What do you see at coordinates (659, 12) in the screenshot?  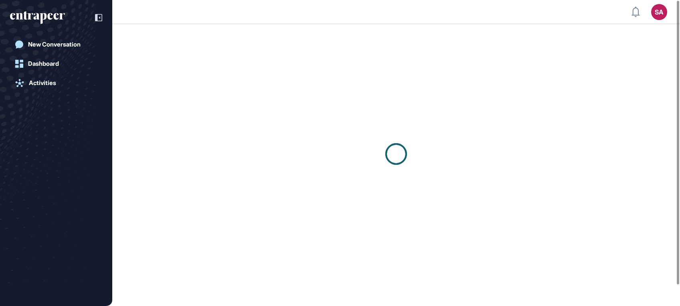 I see `div: SA` at bounding box center [659, 12].